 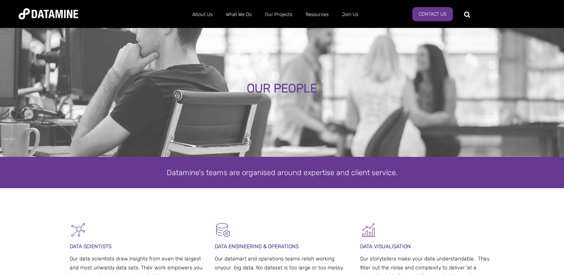 What do you see at coordinates (91, 246) in the screenshot?
I see `span: DATA SCIENTISTS` at bounding box center [91, 246].